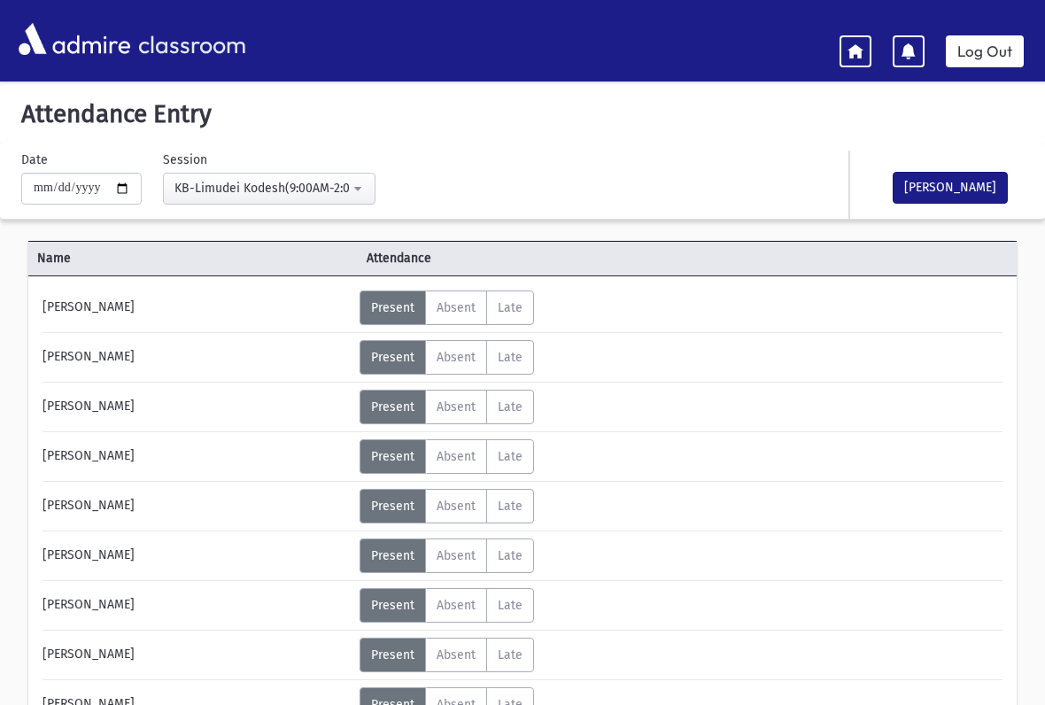 This screenshot has width=1045, height=705. Describe the element at coordinates (269, 189) in the screenshot. I see `button: KB-Limudei Kodesh(9:00AM-2:00PM)` at that location.